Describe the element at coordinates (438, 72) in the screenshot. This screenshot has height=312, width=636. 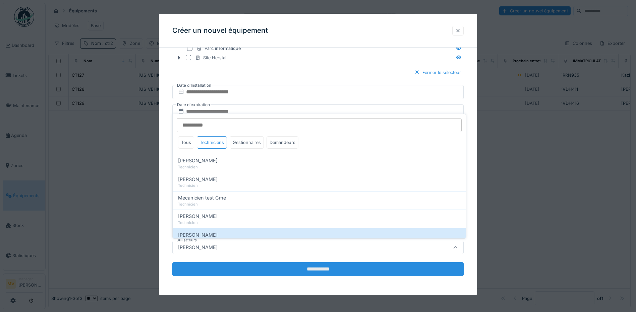
I see `div: Fermer le sélecteur` at that location.